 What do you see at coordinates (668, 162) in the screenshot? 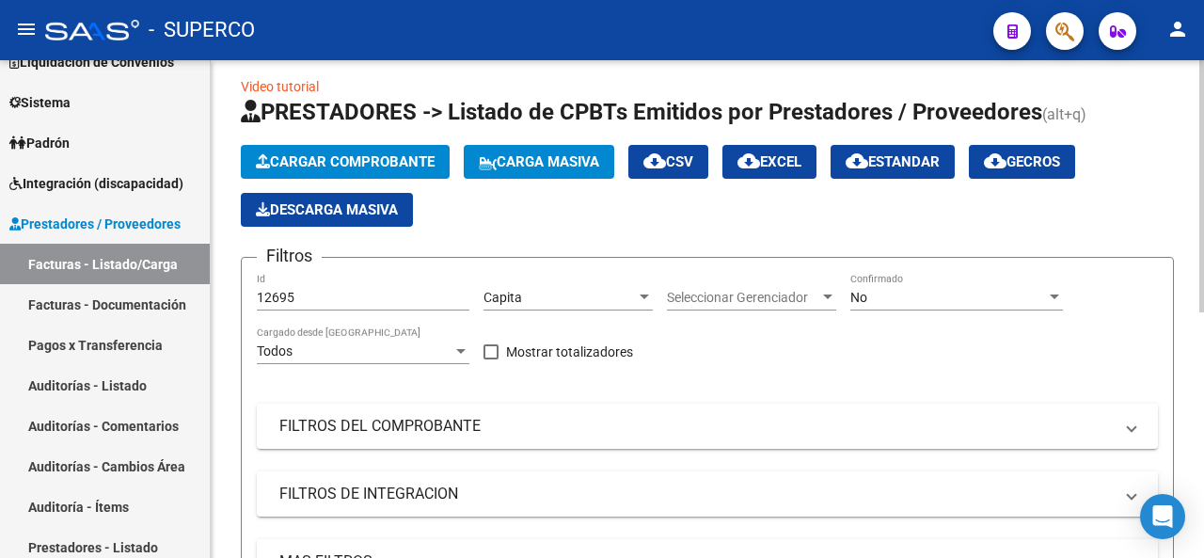
I see `button: CSV` at bounding box center [668, 162].